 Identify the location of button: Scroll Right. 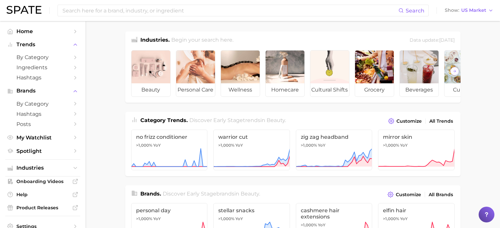
(455, 71).